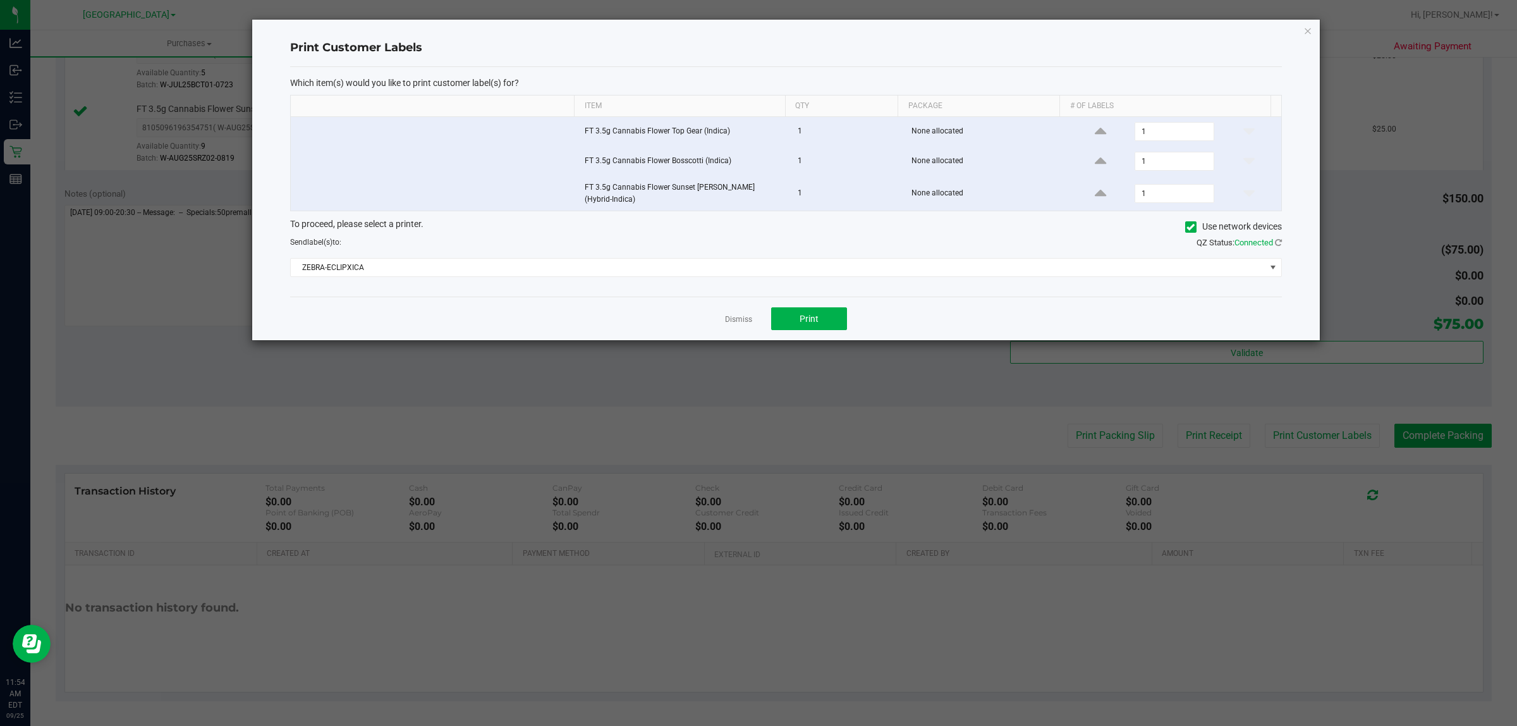 The image size is (1517, 726). Describe the element at coordinates (683, 131) in the screenshot. I see `td: FT 3.5g Cannabis Flower Top Gear (Indica)` at that location.